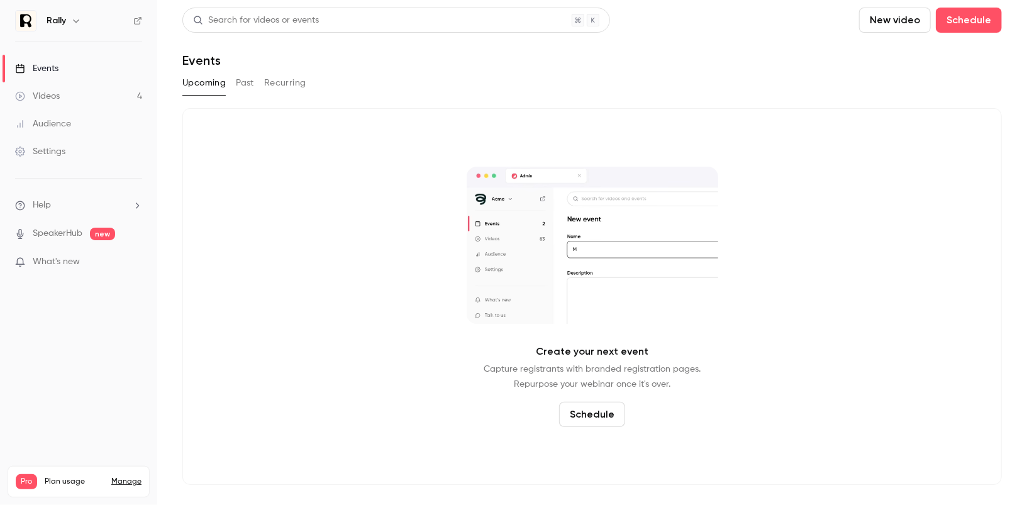 This screenshot has height=505, width=1027. What do you see at coordinates (26, 482) in the screenshot?
I see `span: Pro` at bounding box center [26, 482].